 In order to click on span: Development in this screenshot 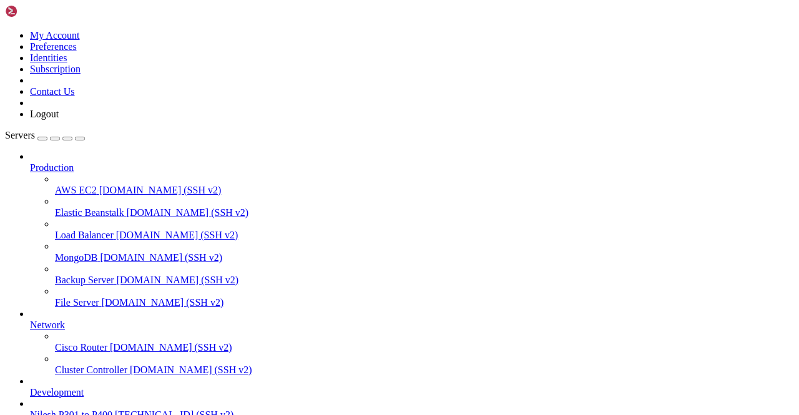, I will do `click(57, 392)`.